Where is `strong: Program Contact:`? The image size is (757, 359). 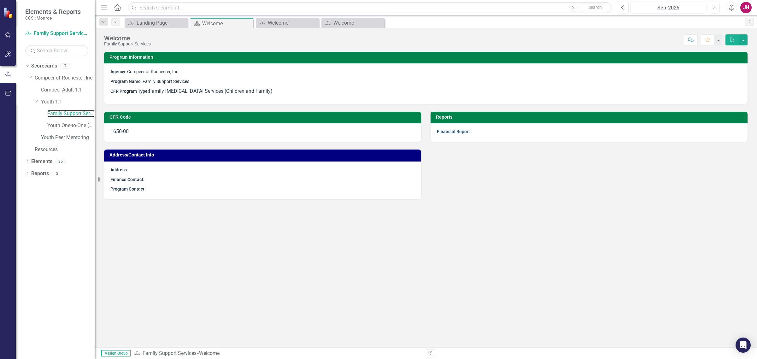
strong: Program Contact: is located at coordinates (128, 189).